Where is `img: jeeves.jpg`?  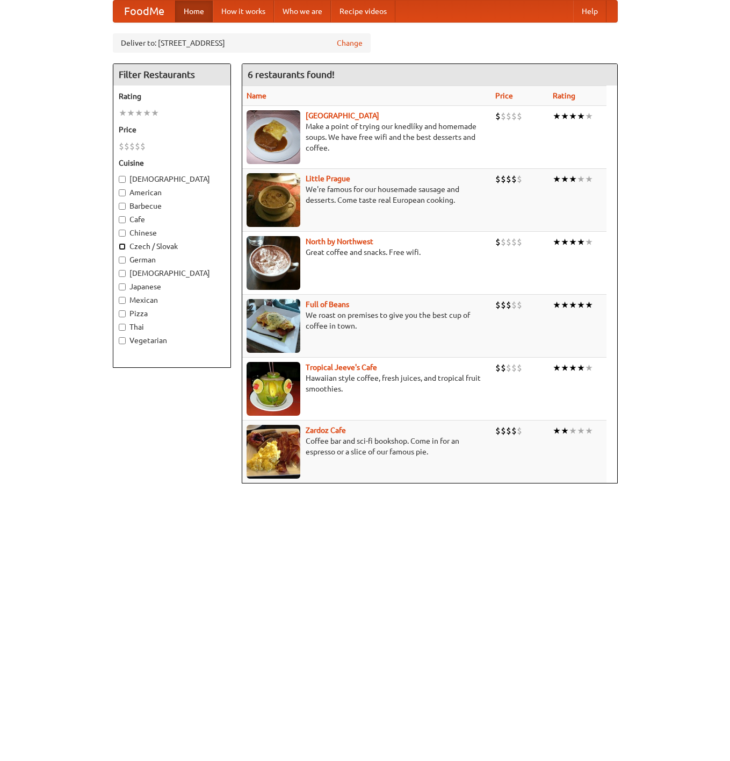
img: jeeves.jpg is located at coordinates (274, 389).